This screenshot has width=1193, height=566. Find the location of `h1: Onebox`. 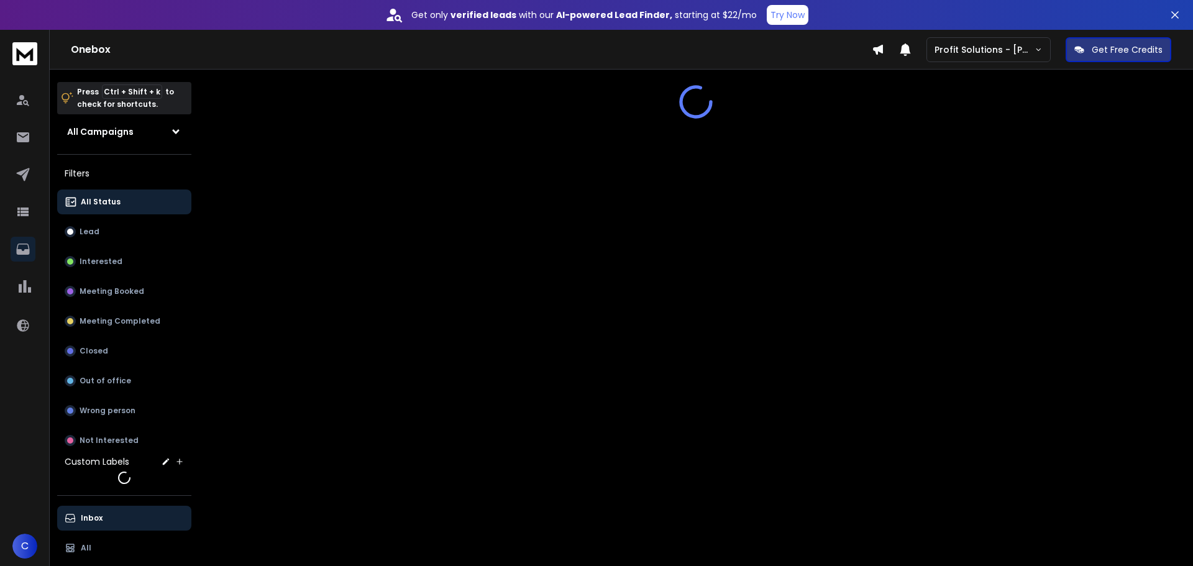

h1: Onebox is located at coordinates (471, 50).